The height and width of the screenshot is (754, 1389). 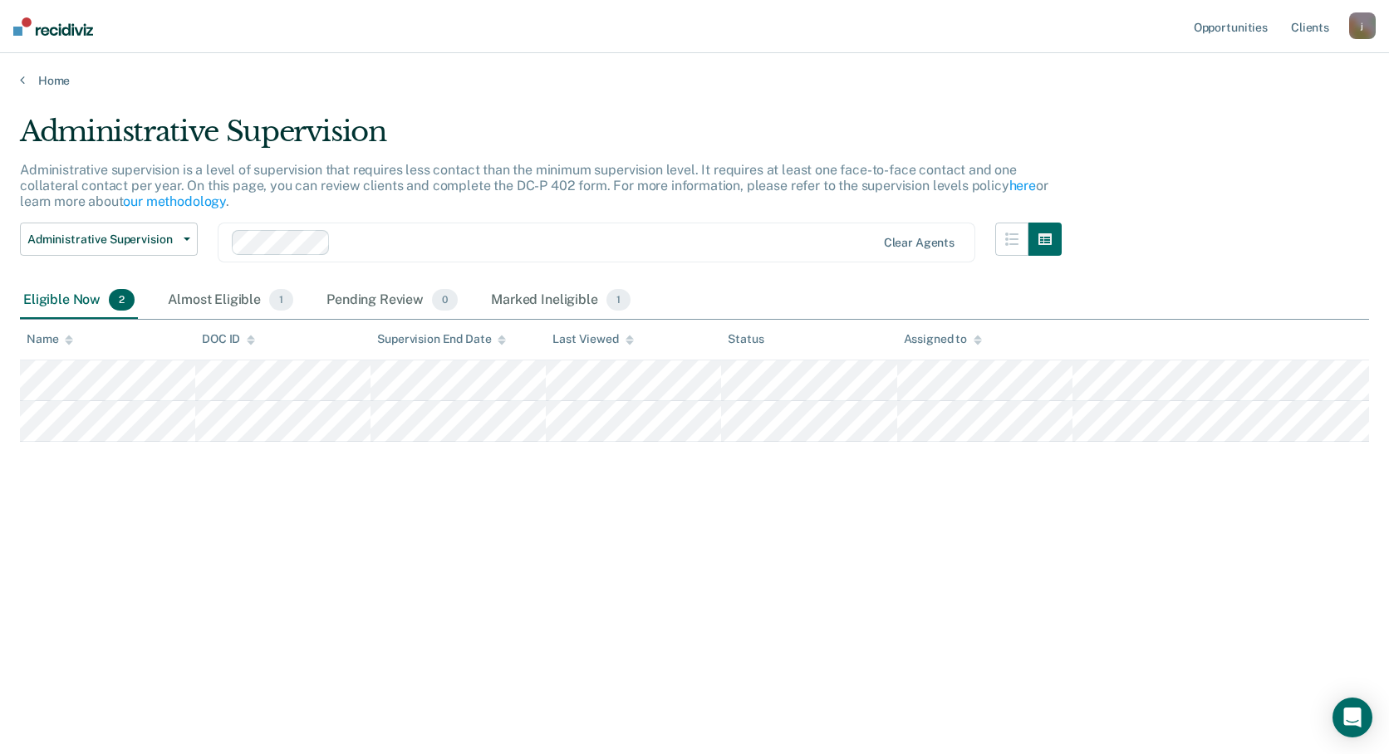 What do you see at coordinates (121, 300) in the screenshot?
I see `span: 2` at bounding box center [121, 300].